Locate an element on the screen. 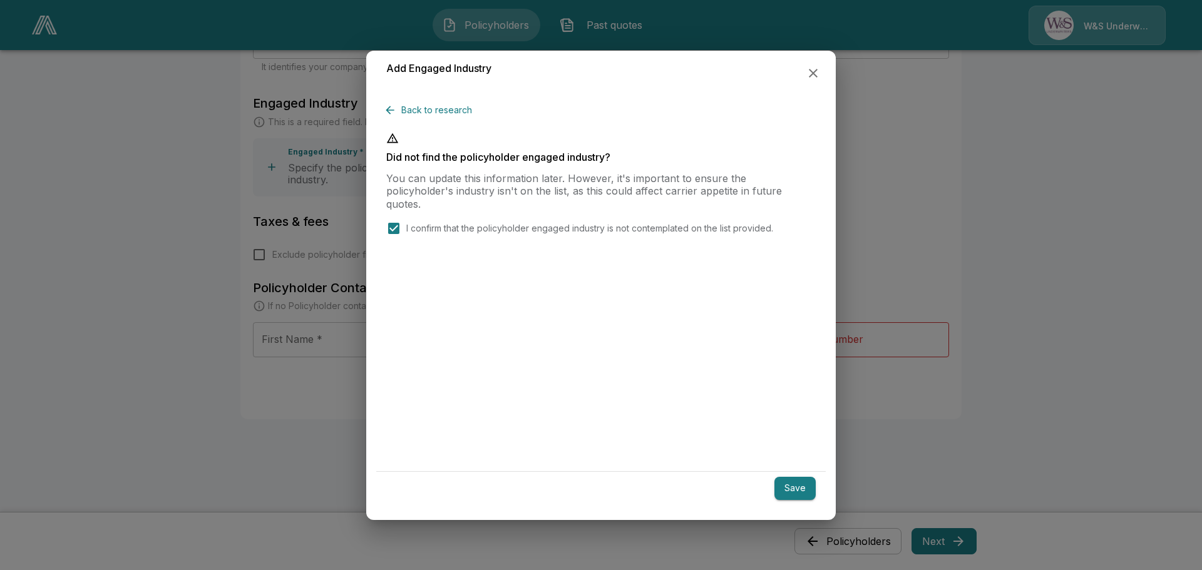 The image size is (1202, 570). p: Did not find the policyholder engaged industry? is located at coordinates (601, 157).